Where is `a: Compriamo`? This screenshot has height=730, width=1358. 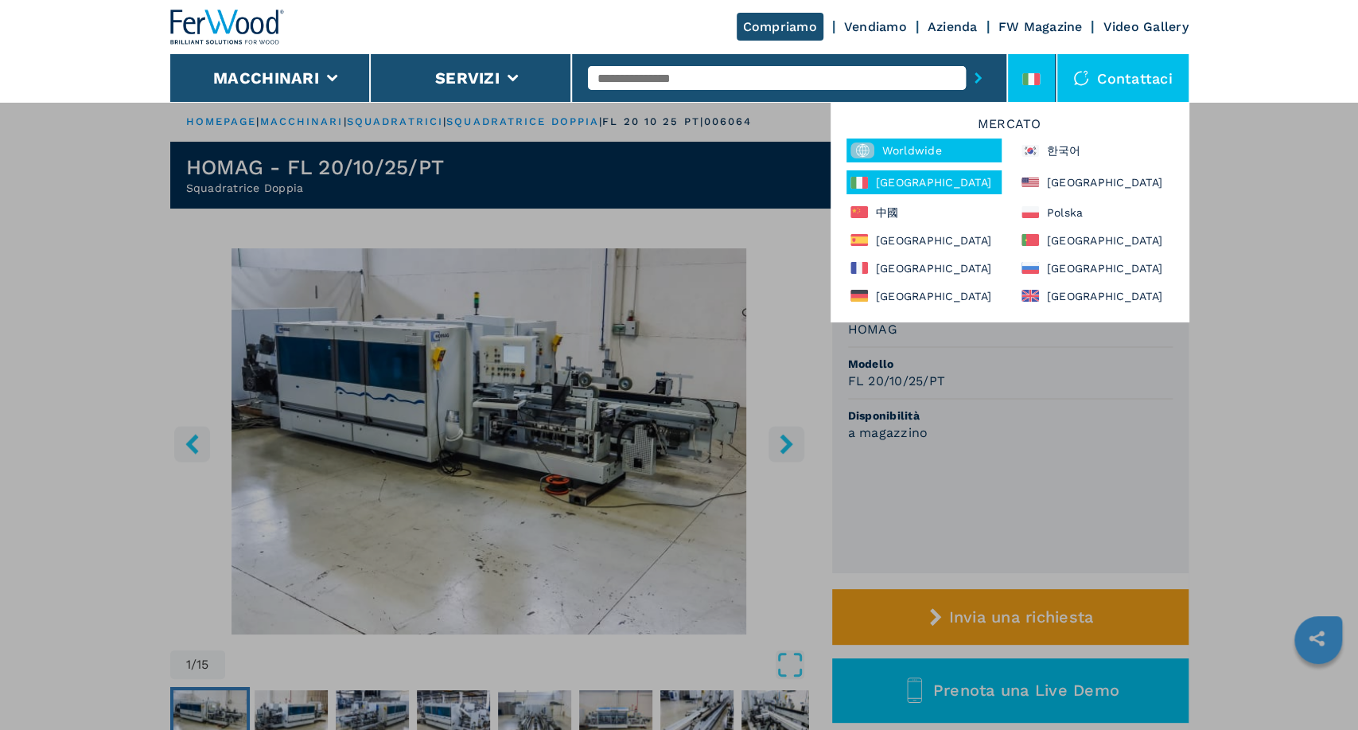
a: Compriamo is located at coordinates (780, 26).